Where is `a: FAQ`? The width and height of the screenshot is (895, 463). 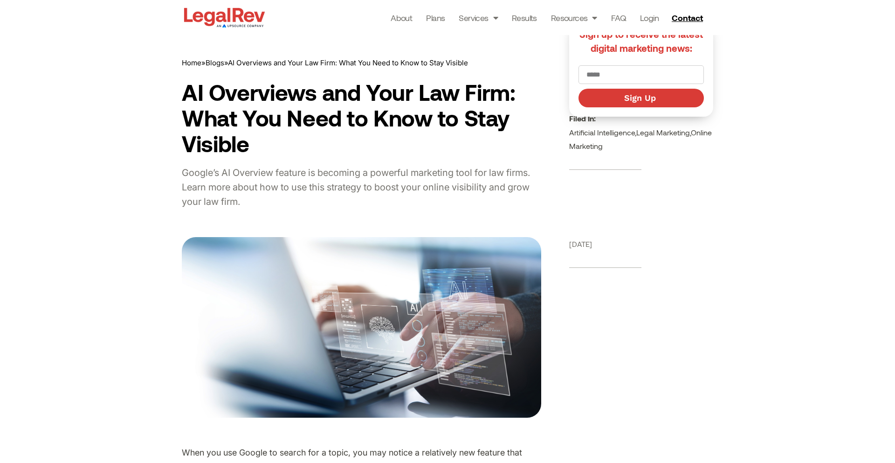
a: FAQ is located at coordinates (619, 18).